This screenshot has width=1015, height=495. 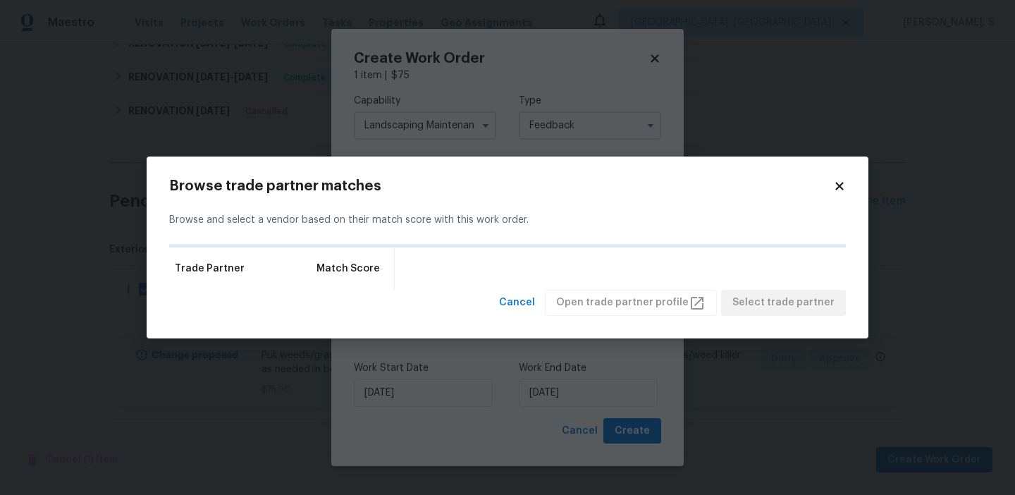 I want to click on div: Browse and select a vendor based on their match score with this work order., so click(x=508, y=220).